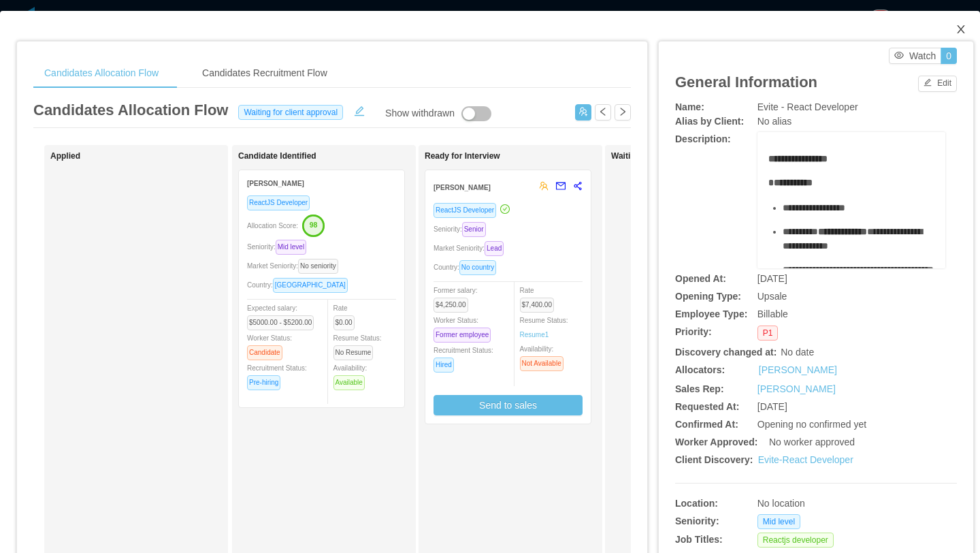 The image size is (980, 553). What do you see at coordinates (961, 29) in the screenshot?
I see `i: icon: close` at bounding box center [961, 29].